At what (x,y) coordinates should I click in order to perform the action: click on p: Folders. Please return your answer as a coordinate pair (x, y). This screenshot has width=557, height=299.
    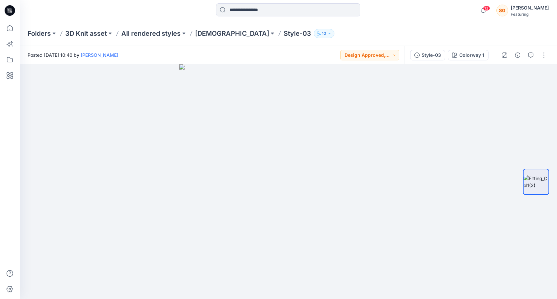
    Looking at the image, I should click on (39, 33).